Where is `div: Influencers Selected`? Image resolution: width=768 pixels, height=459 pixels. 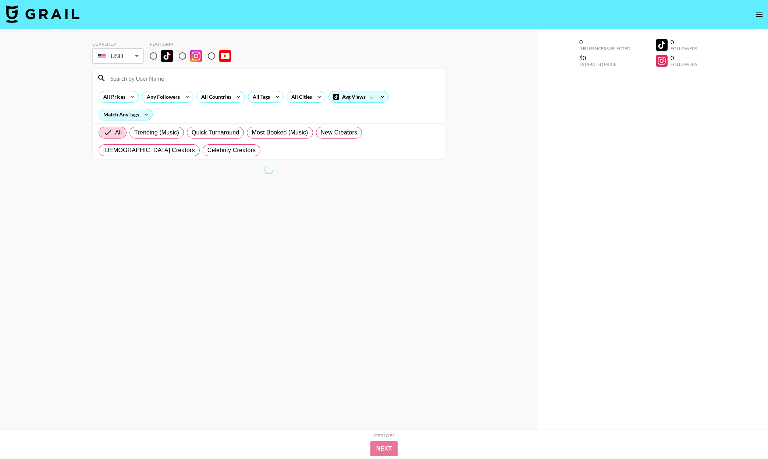
div: Influencers Selected is located at coordinates (605, 48).